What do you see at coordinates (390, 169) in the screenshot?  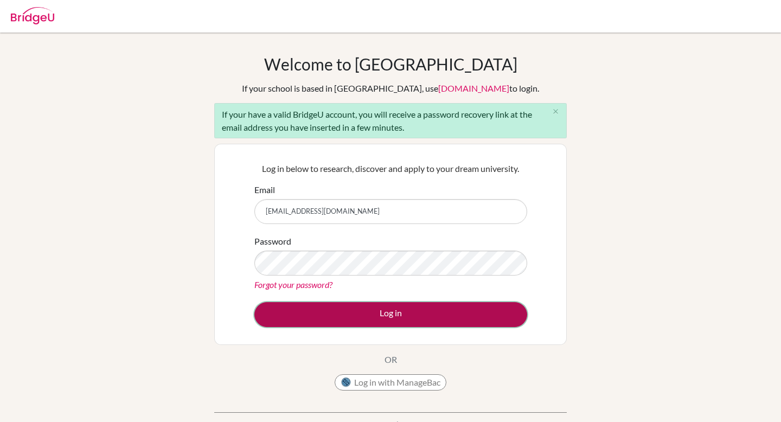 I see `p: Log in below to research, discover and apply to your dream university.` at bounding box center [390, 169].